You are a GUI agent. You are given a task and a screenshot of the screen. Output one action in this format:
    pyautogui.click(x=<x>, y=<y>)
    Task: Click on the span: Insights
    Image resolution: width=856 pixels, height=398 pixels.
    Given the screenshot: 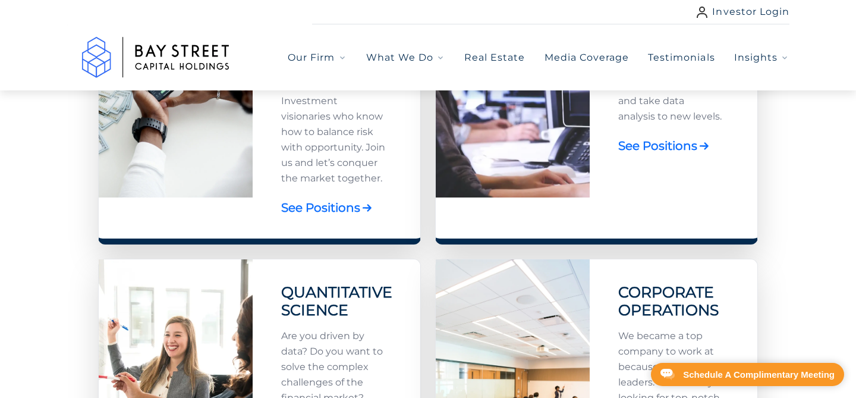 What is the action you would take?
    pyautogui.click(x=756, y=58)
    